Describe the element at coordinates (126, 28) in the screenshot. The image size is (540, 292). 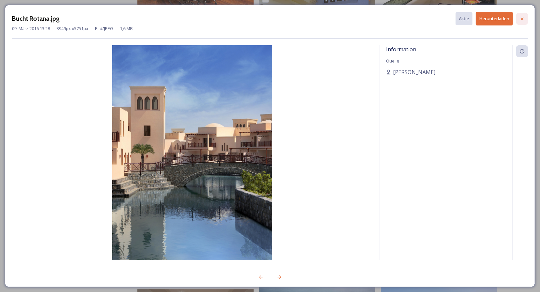
I see `font: 1,6 MB` at that location.